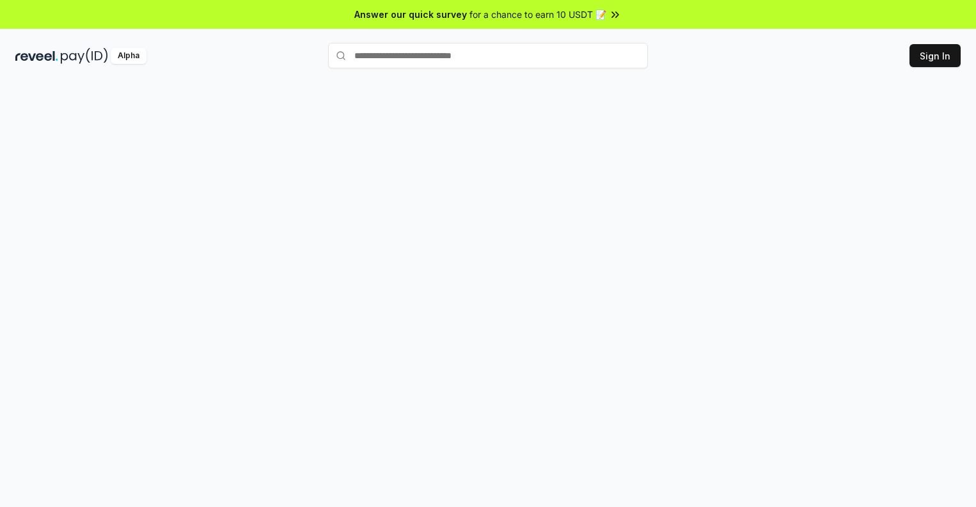 This screenshot has width=976, height=507. I want to click on span: for a chance to earn 10 USDT 📝, so click(538, 14).